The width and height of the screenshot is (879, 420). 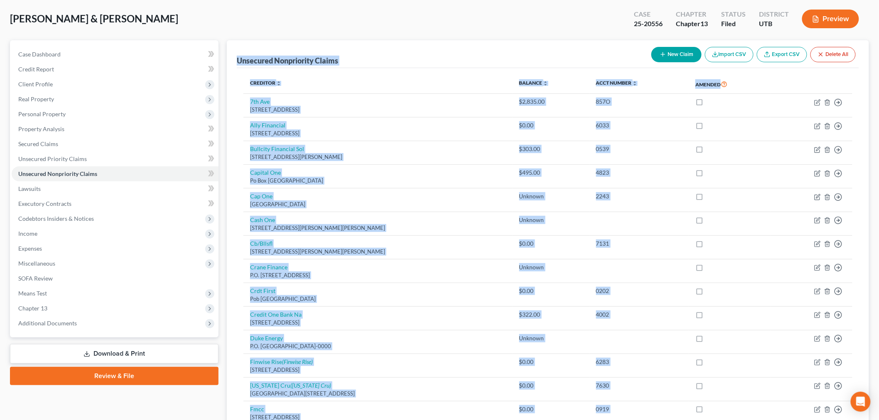 What do you see at coordinates (287, 61) in the screenshot?
I see `div: Unsecured Nonpriority Claims` at bounding box center [287, 61].